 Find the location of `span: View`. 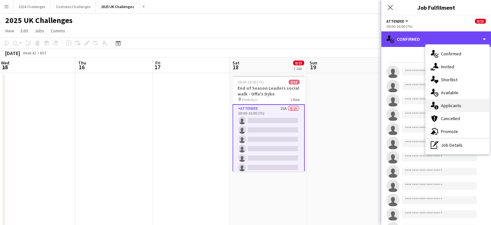

span: View is located at coordinates (10, 31).